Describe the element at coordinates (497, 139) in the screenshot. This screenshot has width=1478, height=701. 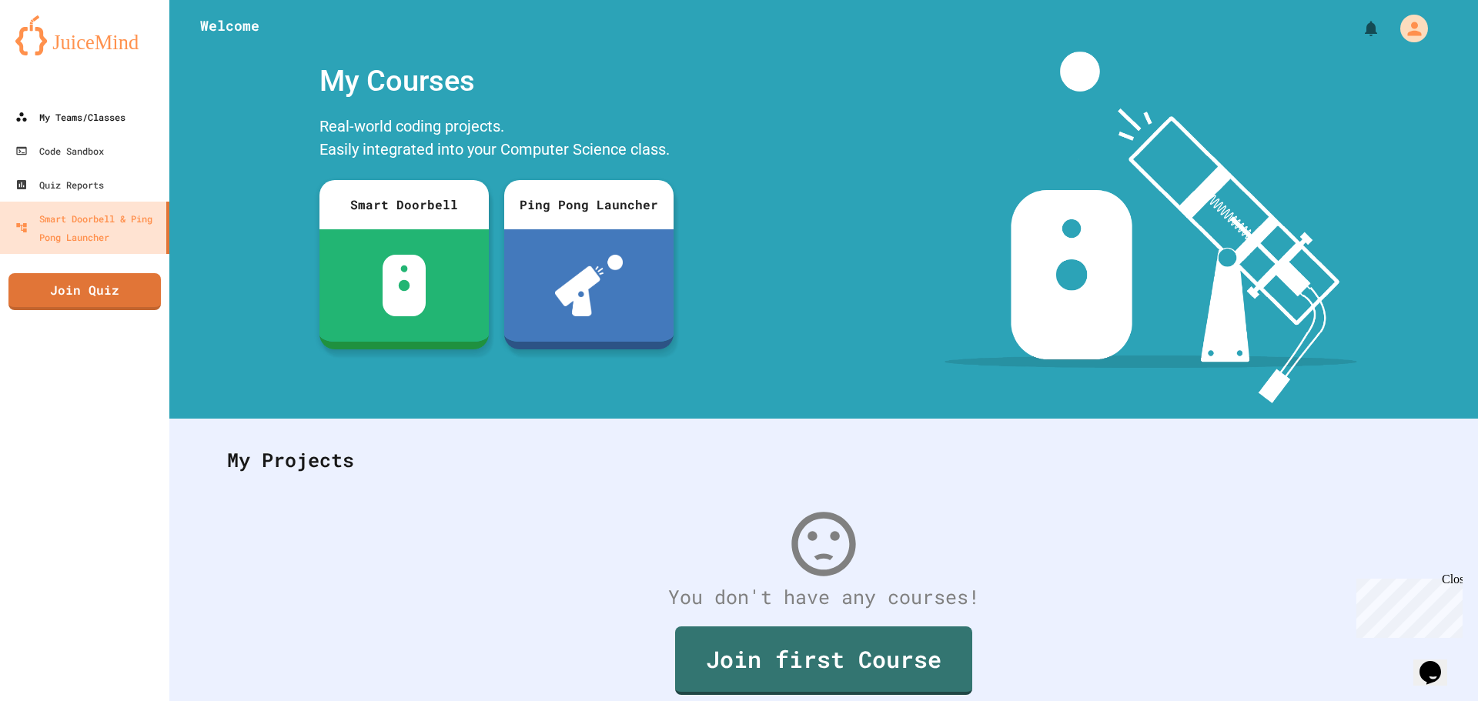
I see `div: Real-world coding projects. Easily integrated into your Computer Science class.` at that location.